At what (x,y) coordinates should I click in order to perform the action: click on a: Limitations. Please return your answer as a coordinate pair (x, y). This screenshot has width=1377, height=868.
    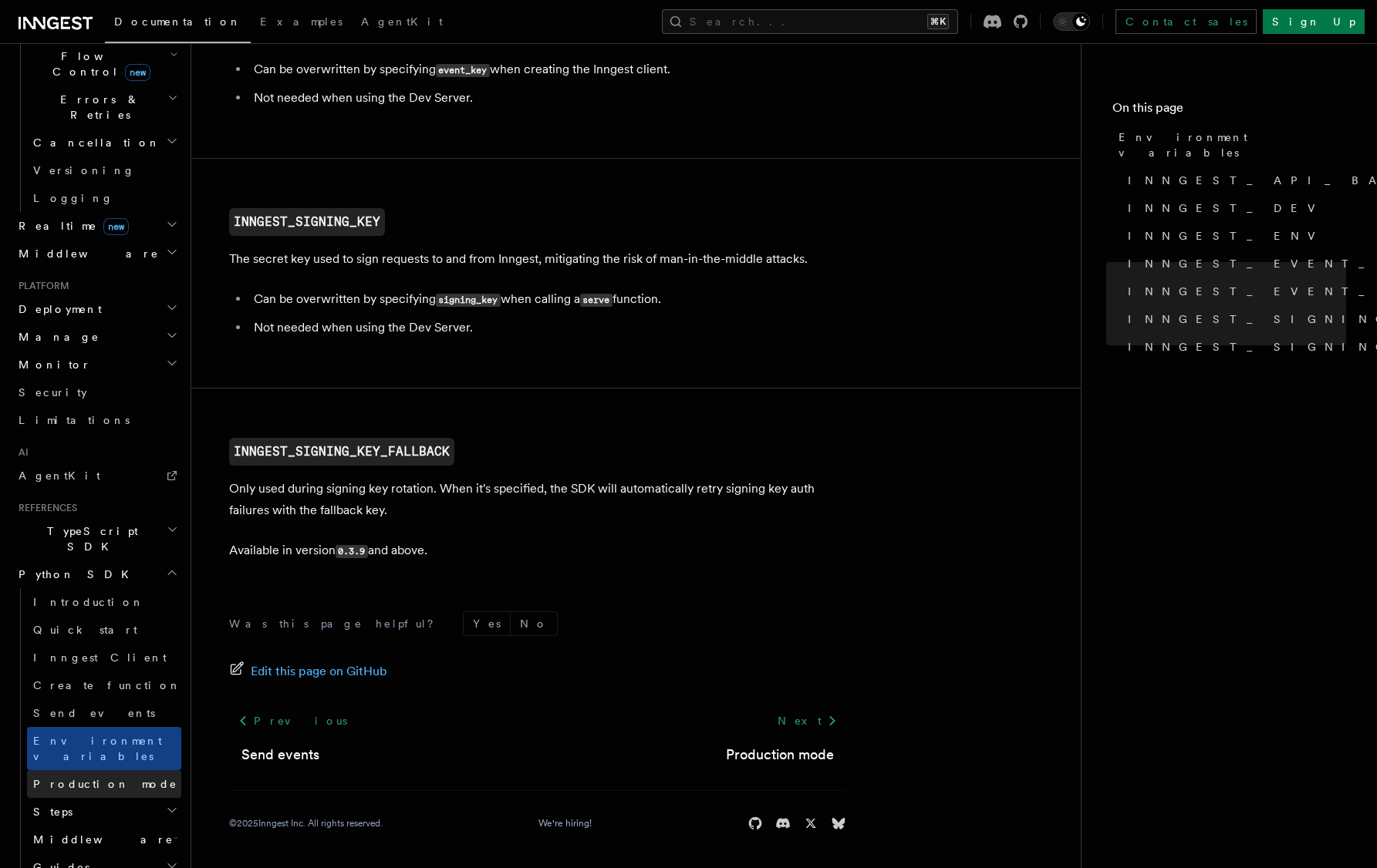
    Looking at the image, I should click on (96, 420).